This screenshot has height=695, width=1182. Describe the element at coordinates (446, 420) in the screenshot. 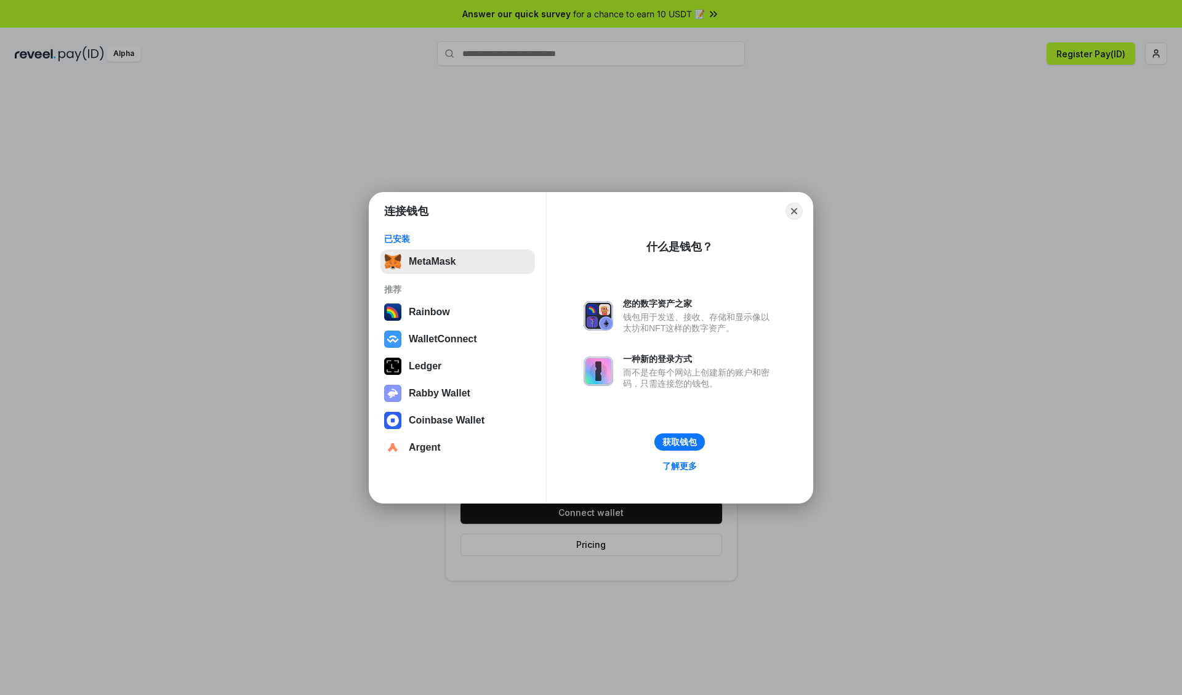

I see `div: Coinbase Wallet` at that location.